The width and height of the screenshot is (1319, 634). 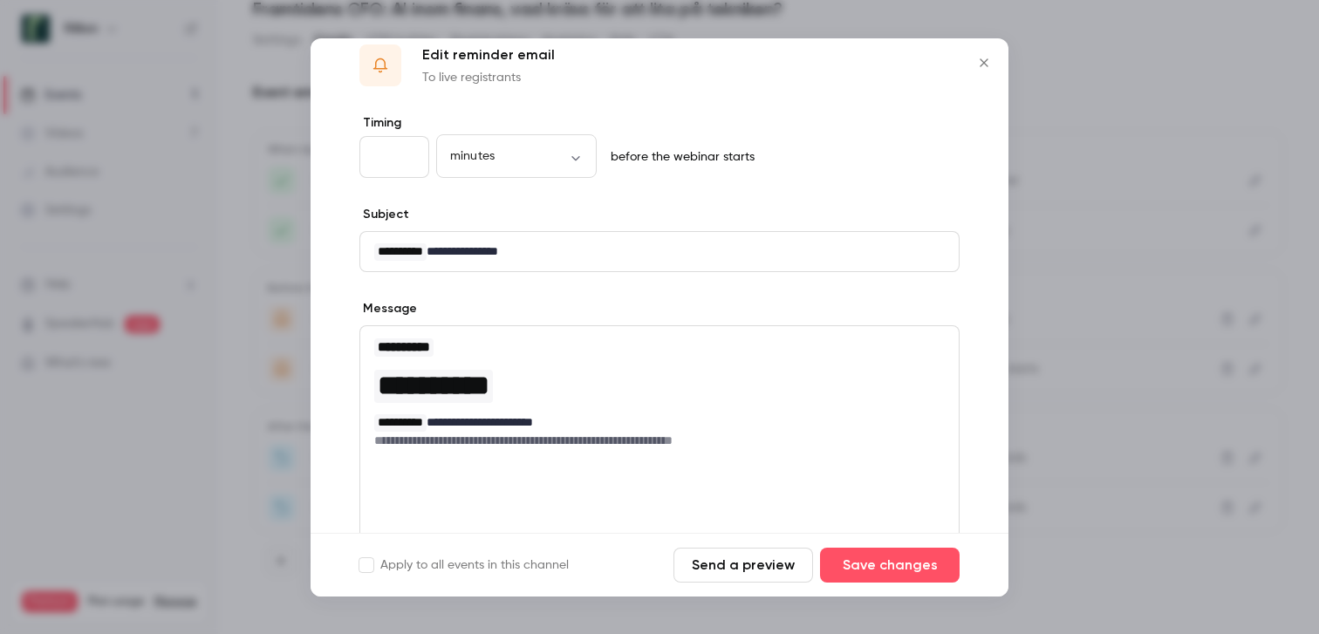 I want to click on div: minutes, so click(x=517, y=156).